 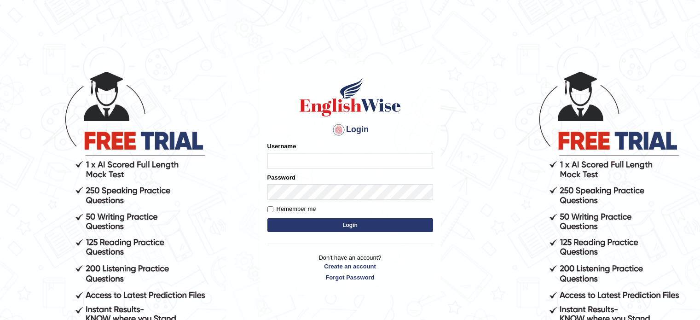 What do you see at coordinates (270, 209) in the screenshot?
I see `input: Remember me` at bounding box center [270, 209].